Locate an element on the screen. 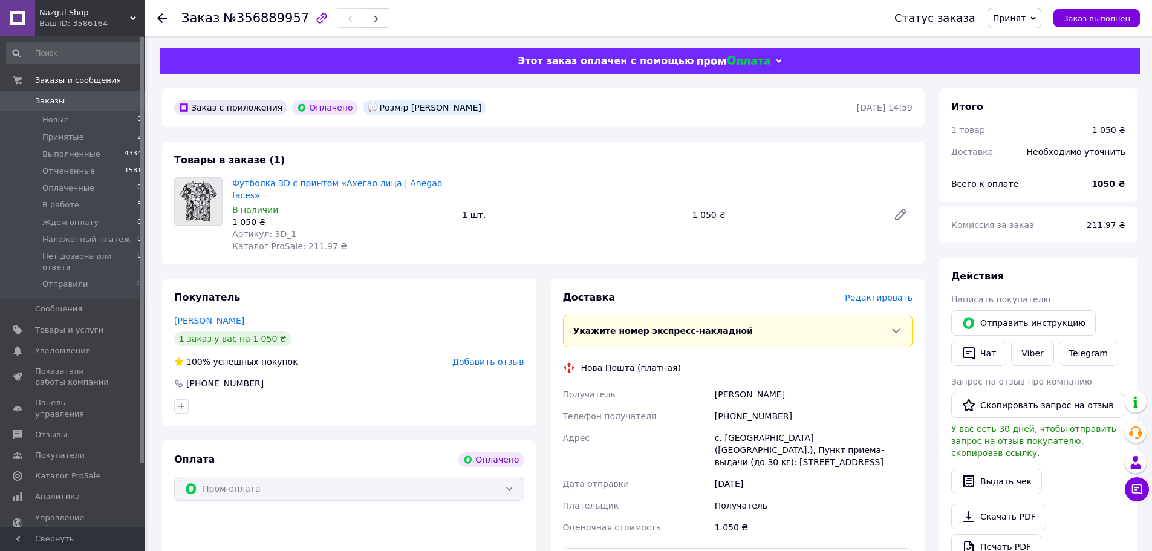  span: Принятые is located at coordinates (63, 137).